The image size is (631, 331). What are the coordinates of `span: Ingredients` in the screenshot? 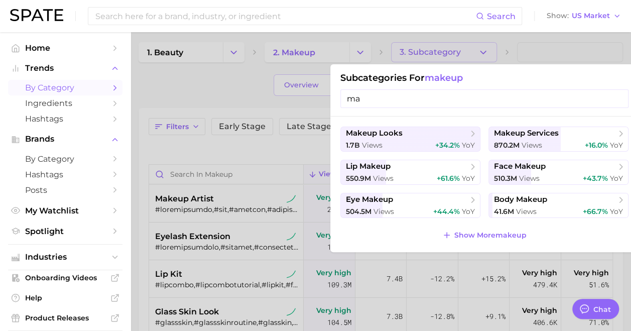 It's located at (65, 103).